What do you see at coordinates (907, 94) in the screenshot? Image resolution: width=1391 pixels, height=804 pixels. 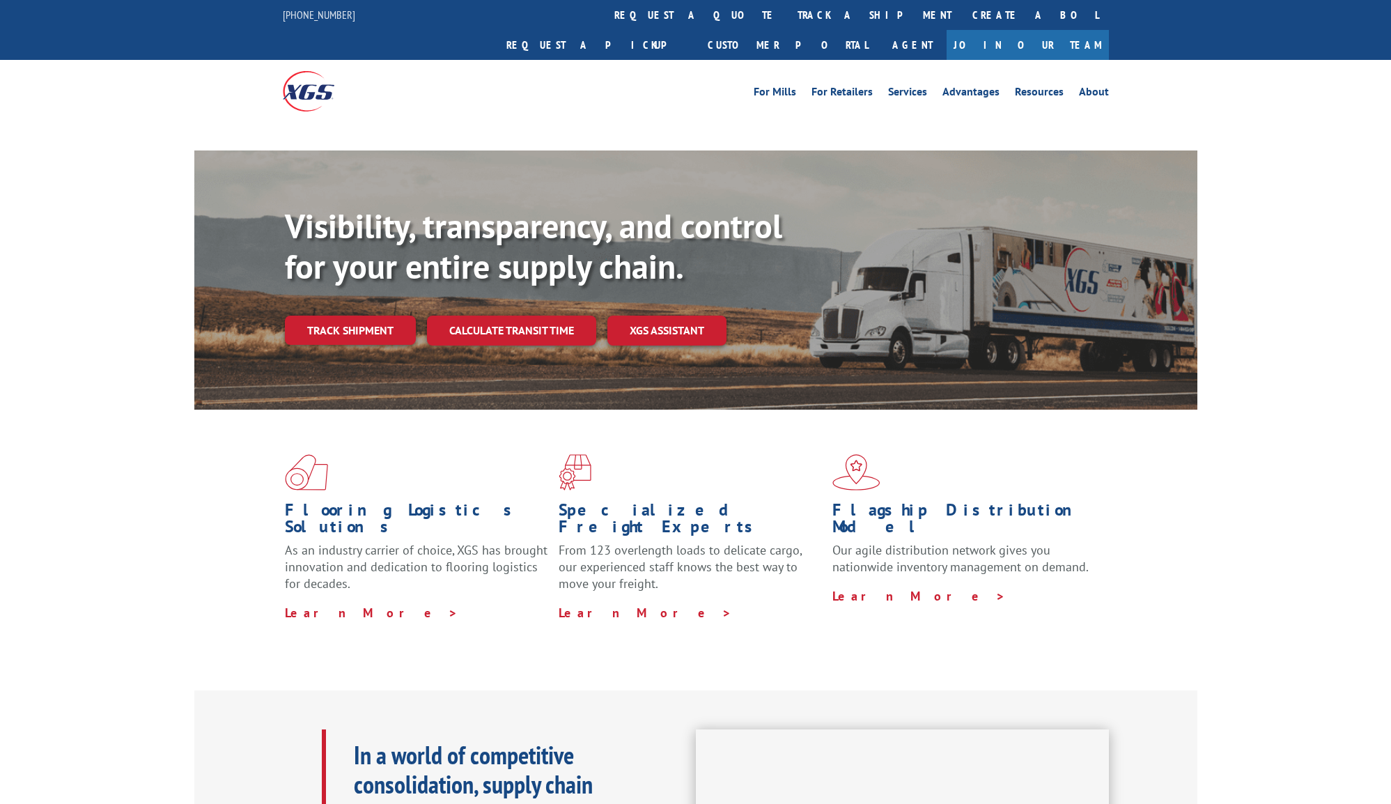 I see `a: Services` at bounding box center [907, 94].